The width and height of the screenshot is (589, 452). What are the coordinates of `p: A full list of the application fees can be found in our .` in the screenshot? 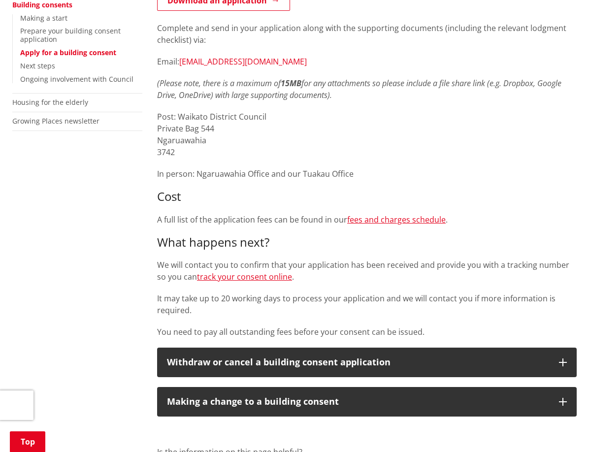 It's located at (367, 220).